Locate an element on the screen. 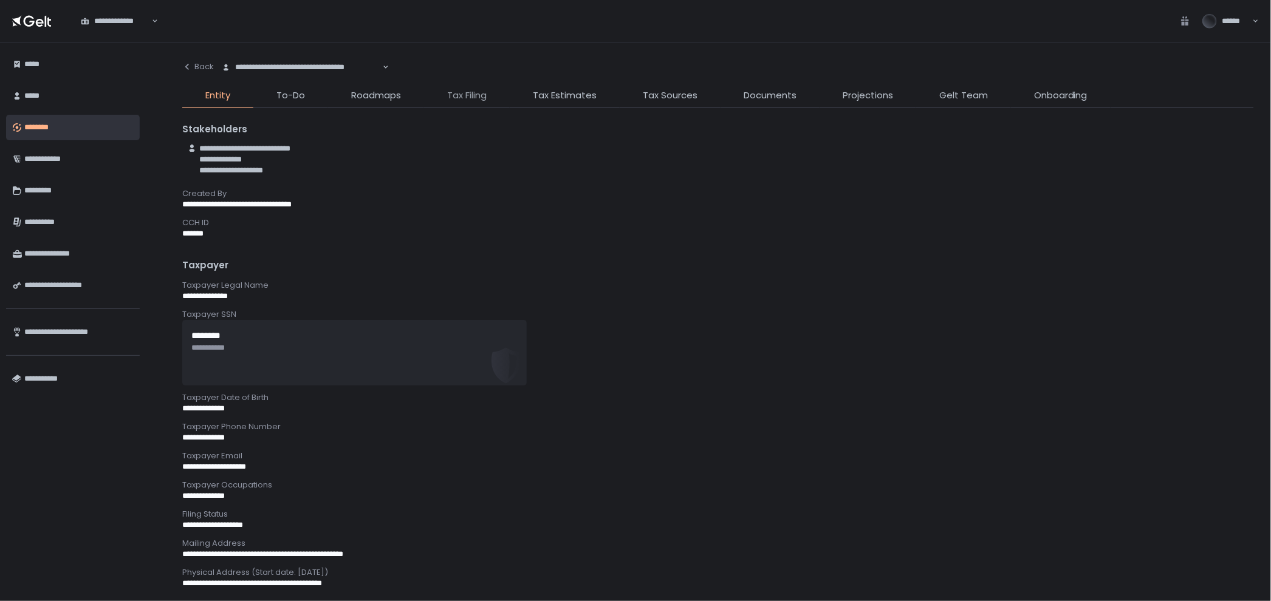 Image resolution: width=1271 pixels, height=601 pixels. span: Roadmaps is located at coordinates (376, 95).